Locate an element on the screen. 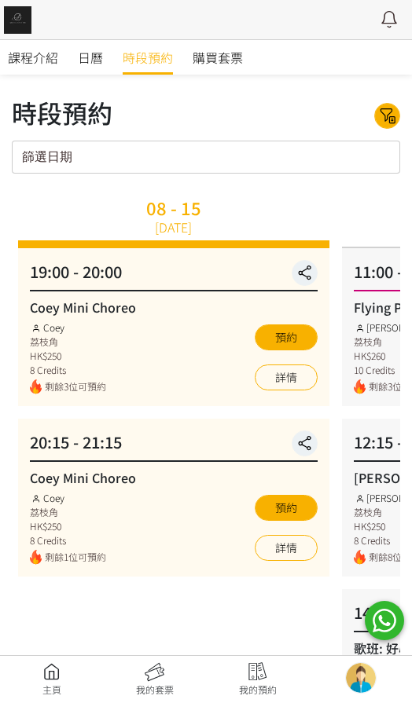  span: 剩餘3位可預約 is located at coordinates (75, 387).